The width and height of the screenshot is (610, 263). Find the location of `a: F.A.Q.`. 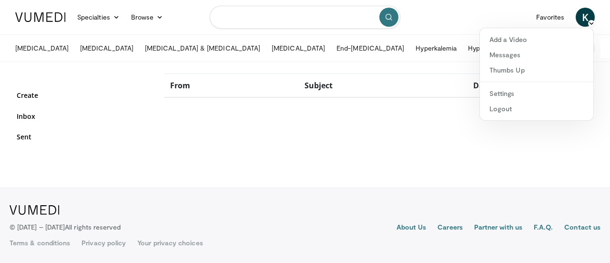

a: F.A.Q. is located at coordinates (543, 228).